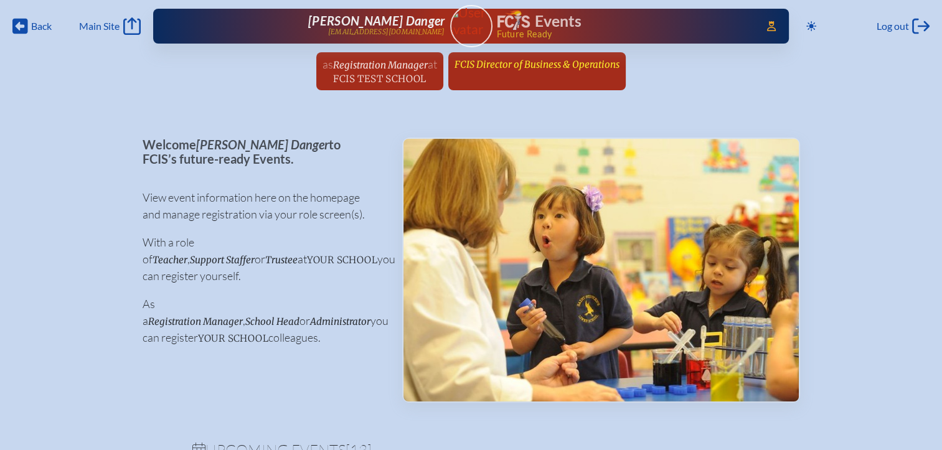 Image resolution: width=942 pixels, height=450 pixels. What do you see at coordinates (262, 206) in the screenshot?
I see `p: View event information here on the homepage and manage registration via your role screen(s).` at bounding box center [262, 206].